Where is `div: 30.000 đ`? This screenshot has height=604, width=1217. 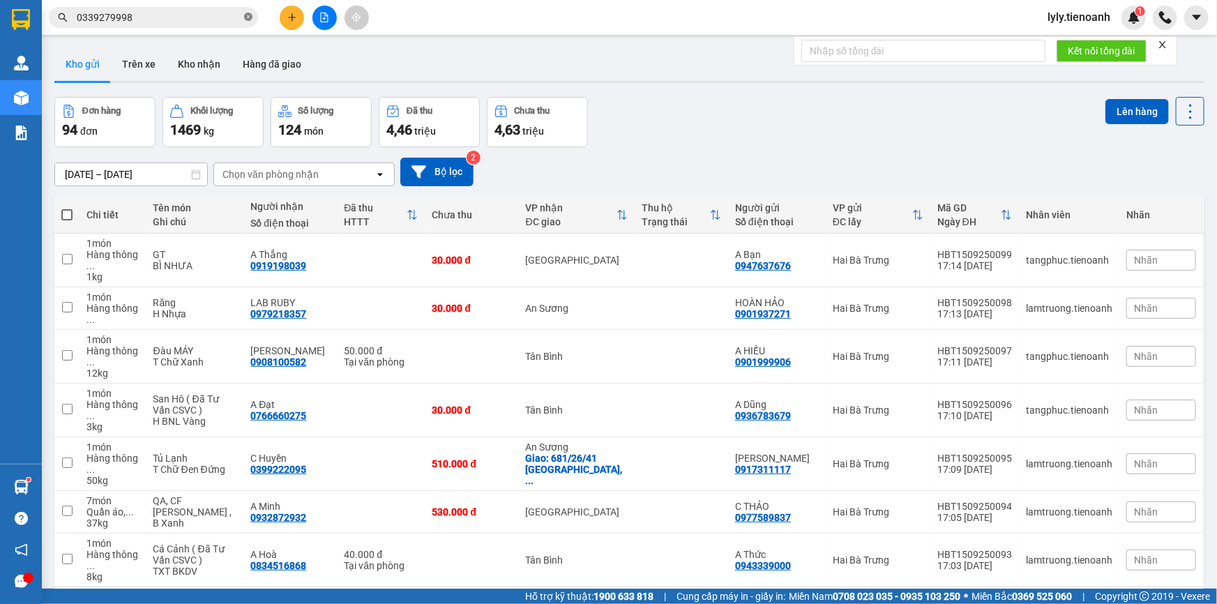
div: 30.000 đ is located at coordinates (471, 308).